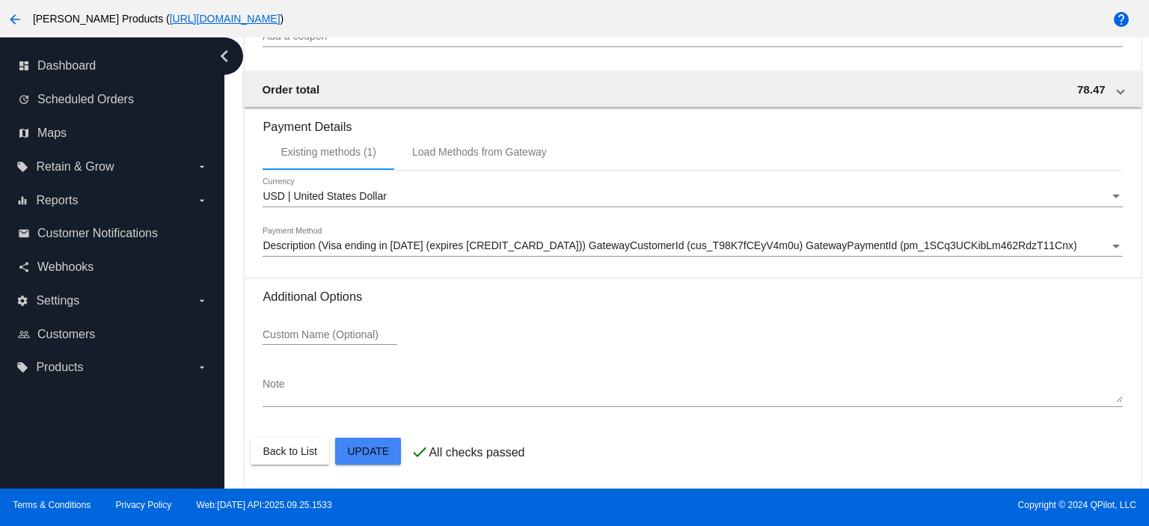 The image size is (1149, 526). What do you see at coordinates (67, 66) in the screenshot?
I see `span: Dashboard` at bounding box center [67, 66].